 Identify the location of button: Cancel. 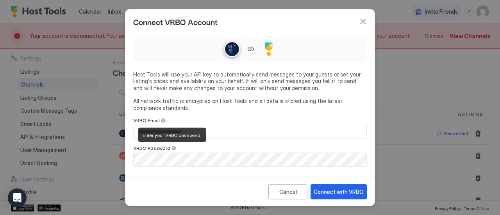
(288, 192).